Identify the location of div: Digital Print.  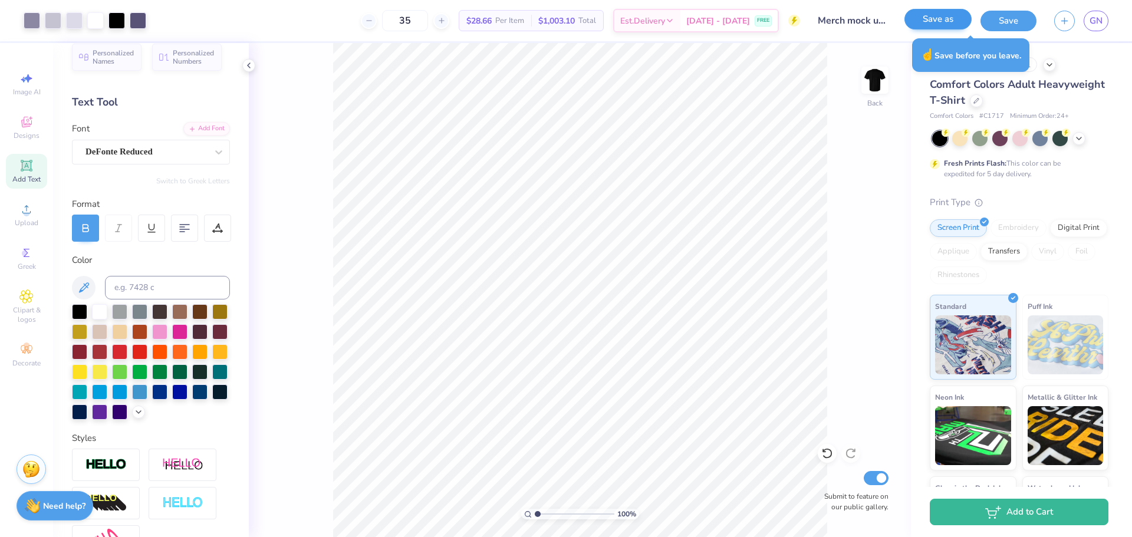
(1078, 228).